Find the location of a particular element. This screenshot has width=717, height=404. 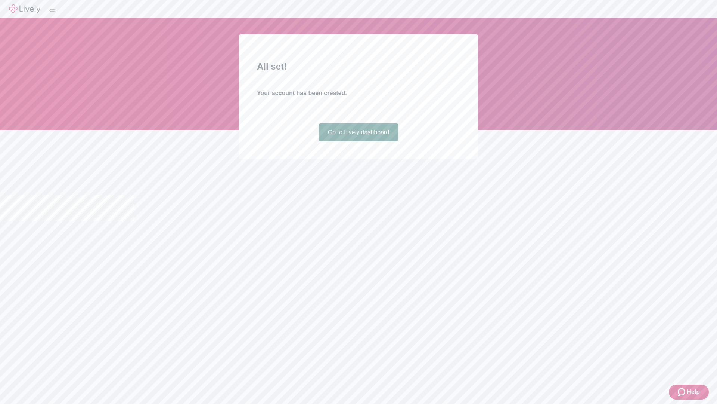

h2: All set! is located at coordinates (359, 67).